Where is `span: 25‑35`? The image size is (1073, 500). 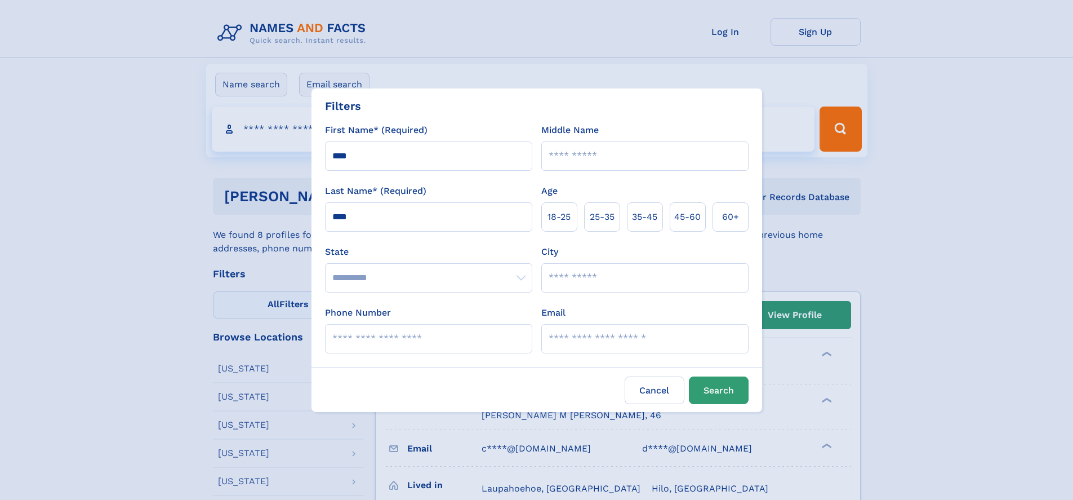 span: 25‑35 is located at coordinates (602, 217).